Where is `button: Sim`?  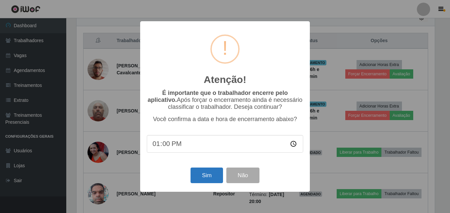
button: Sim is located at coordinates (206, 175).